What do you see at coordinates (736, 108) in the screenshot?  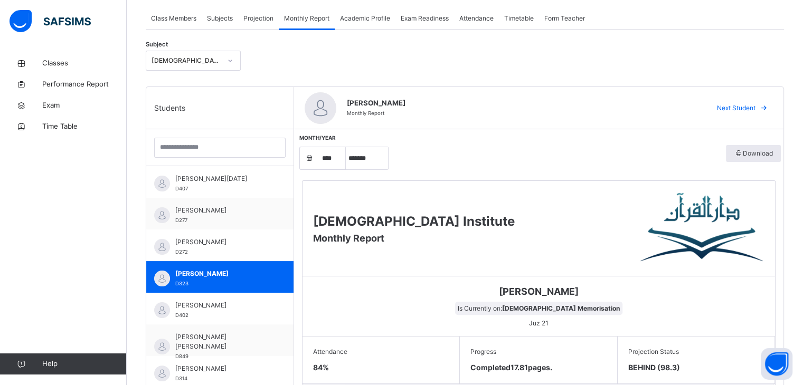 I see `span: Next Student` at bounding box center [736, 108].